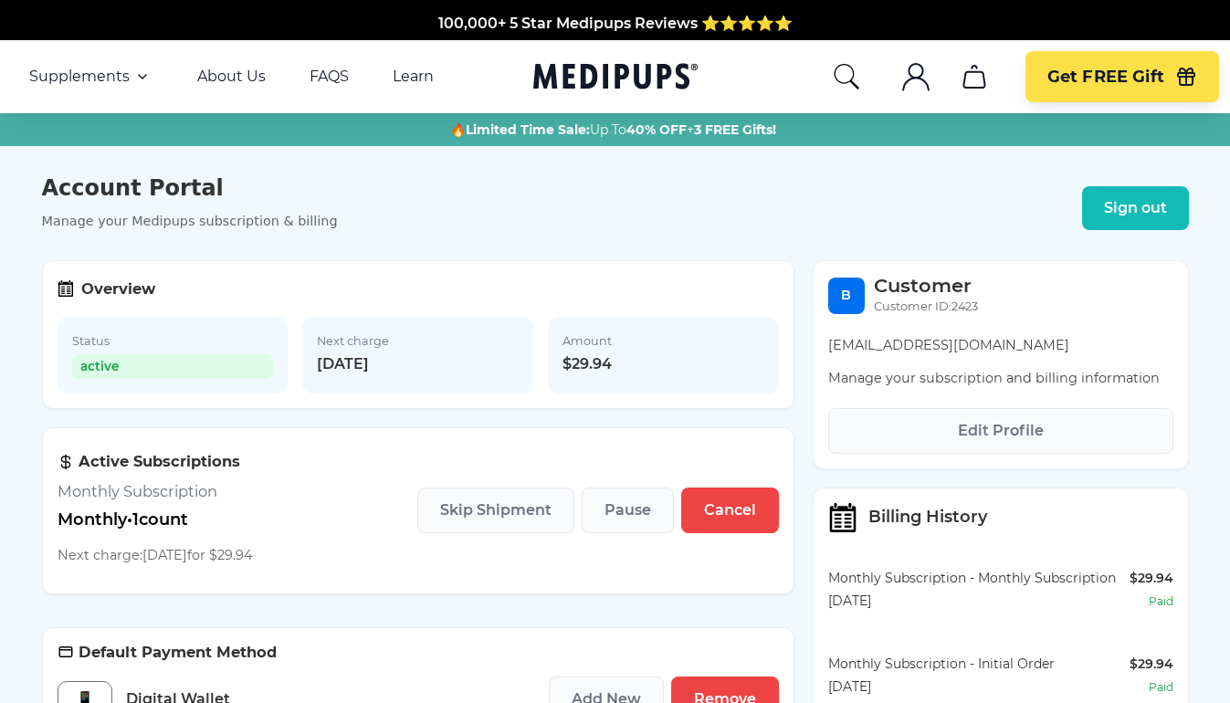 Image resolution: width=1230 pixels, height=703 pixels. I want to click on button: cart, so click(974, 77).